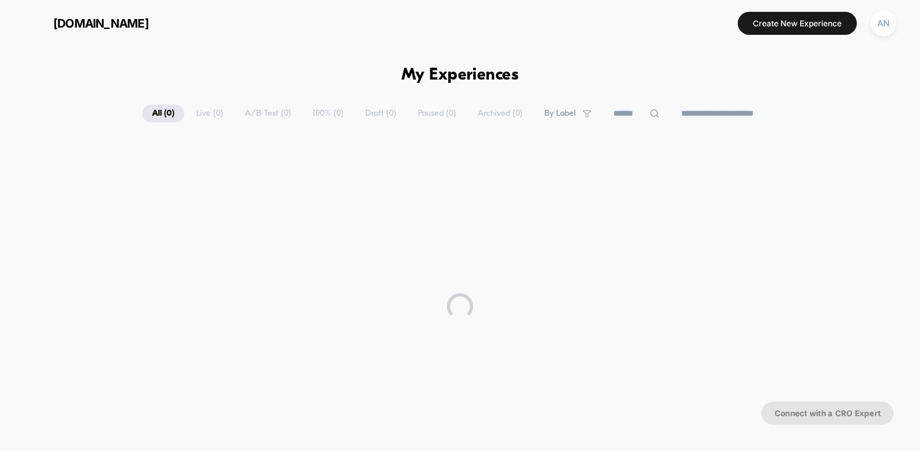 The height and width of the screenshot is (451, 920). What do you see at coordinates (163, 113) in the screenshot?
I see `span: All ( 0 )` at bounding box center [163, 113].